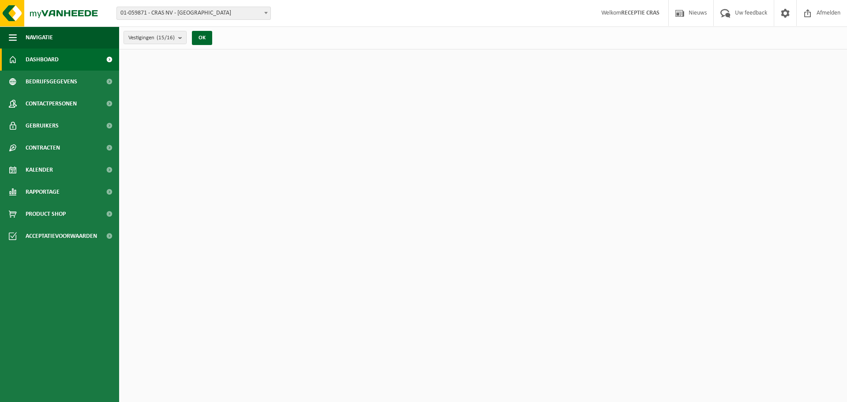  Describe the element at coordinates (45, 214) in the screenshot. I see `span: Product Shop` at that location.